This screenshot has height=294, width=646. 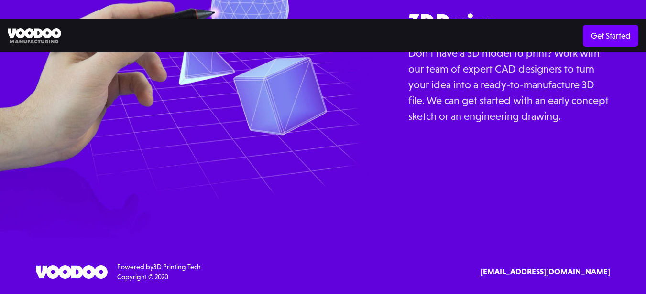 I want to click on div: Powered by Copyright © 2020, so click(x=159, y=272).